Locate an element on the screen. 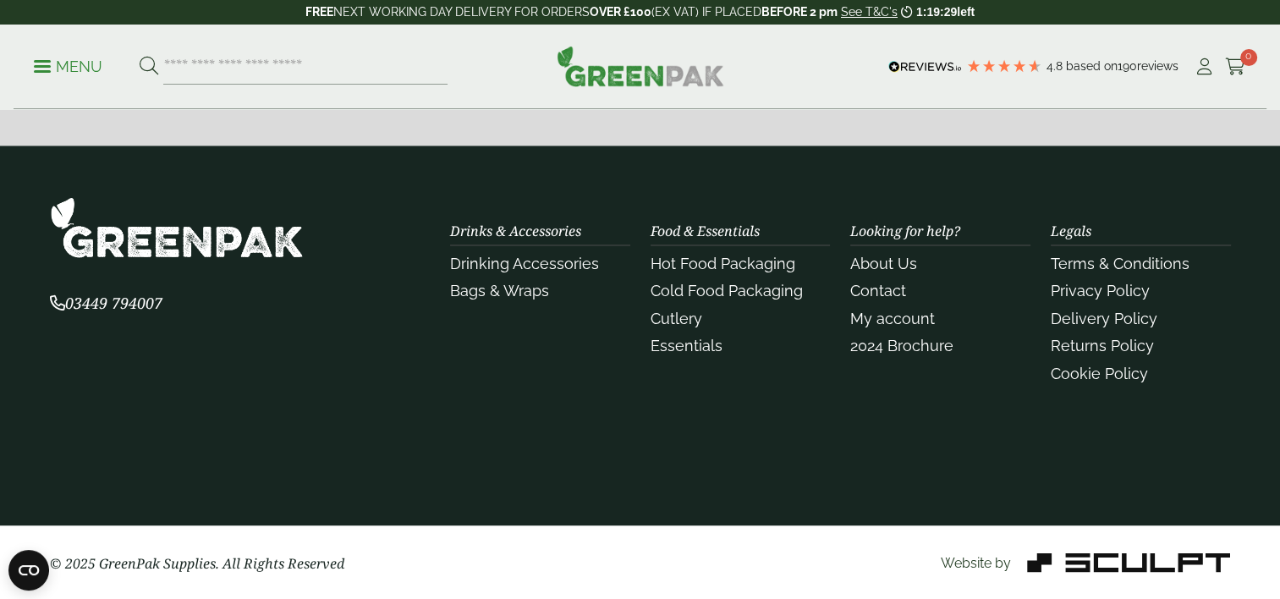 The width and height of the screenshot is (1280, 599). strong: FREE is located at coordinates (319, 12).